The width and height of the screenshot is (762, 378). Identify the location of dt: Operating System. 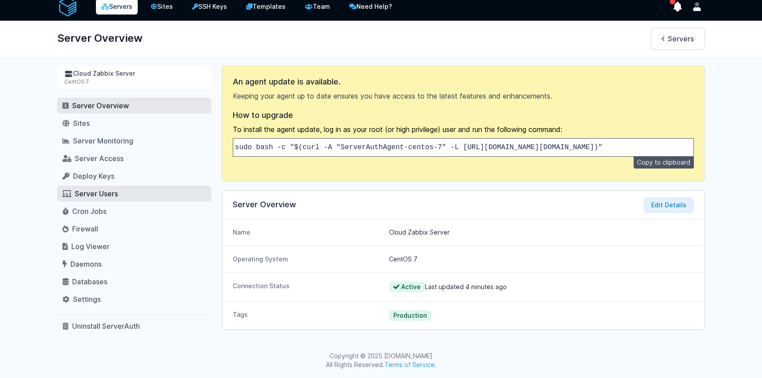
(307, 259).